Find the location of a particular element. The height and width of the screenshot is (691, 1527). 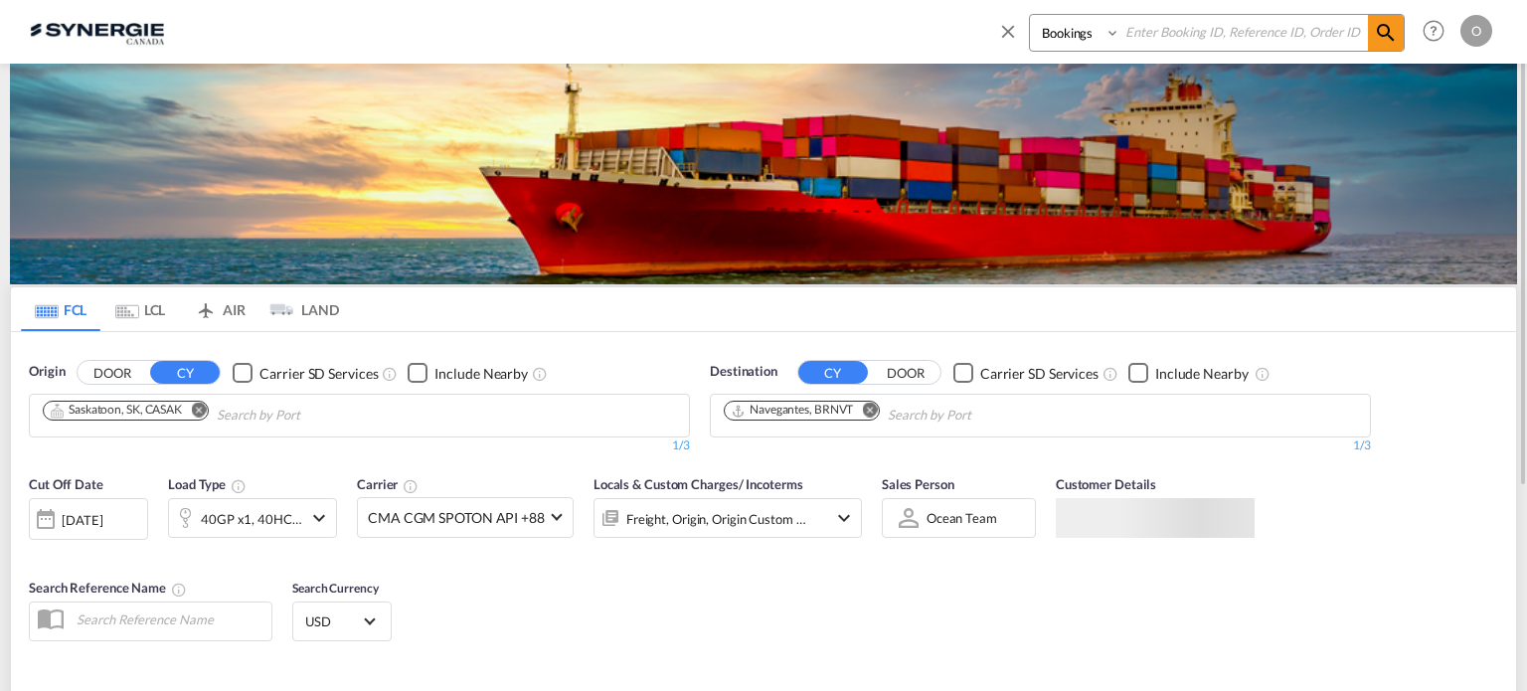

span: icon-magnify is located at coordinates (1386, 33).